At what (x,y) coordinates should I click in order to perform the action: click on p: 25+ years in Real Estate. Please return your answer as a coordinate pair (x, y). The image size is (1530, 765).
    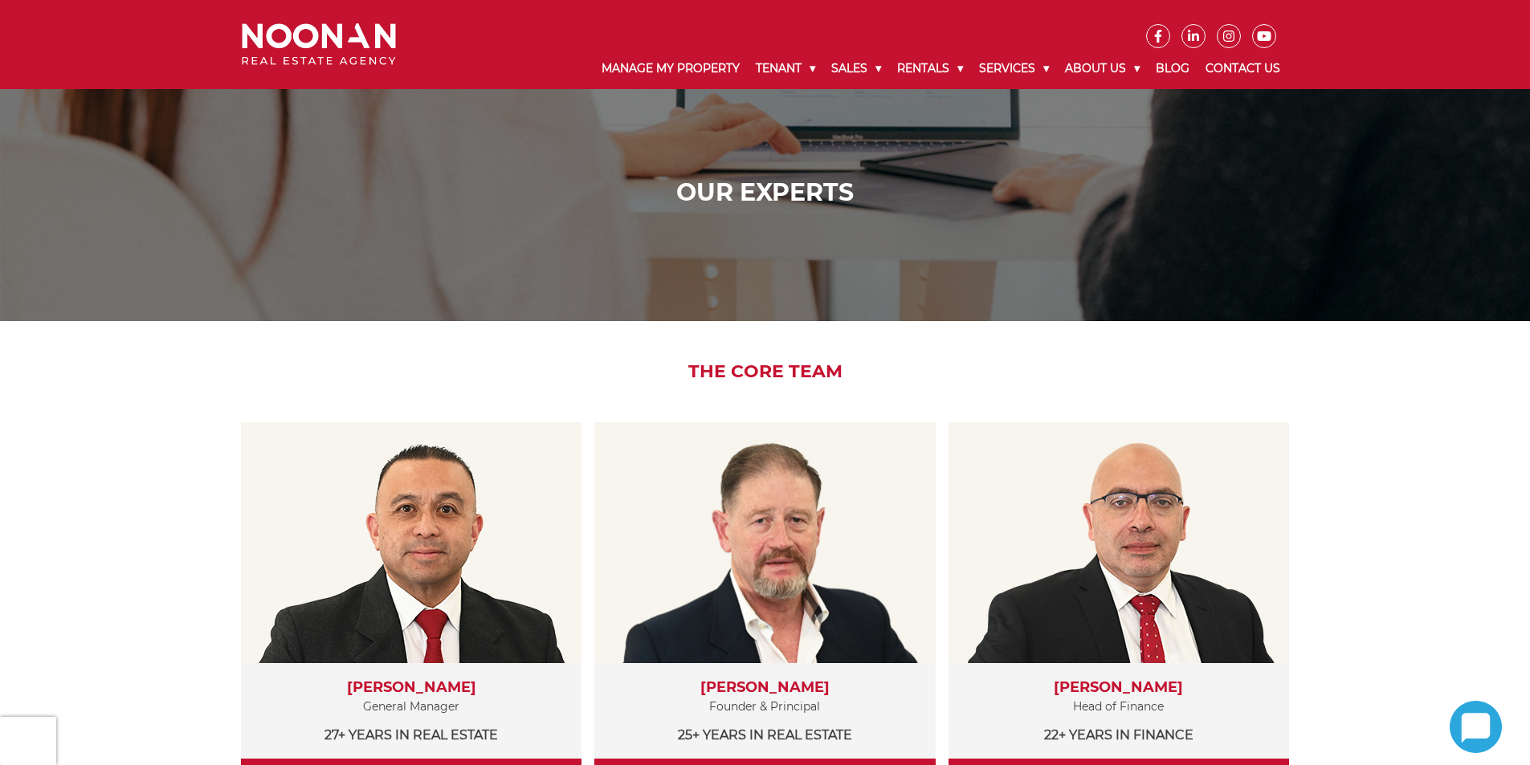
    Looking at the image, I should click on (765, 735).